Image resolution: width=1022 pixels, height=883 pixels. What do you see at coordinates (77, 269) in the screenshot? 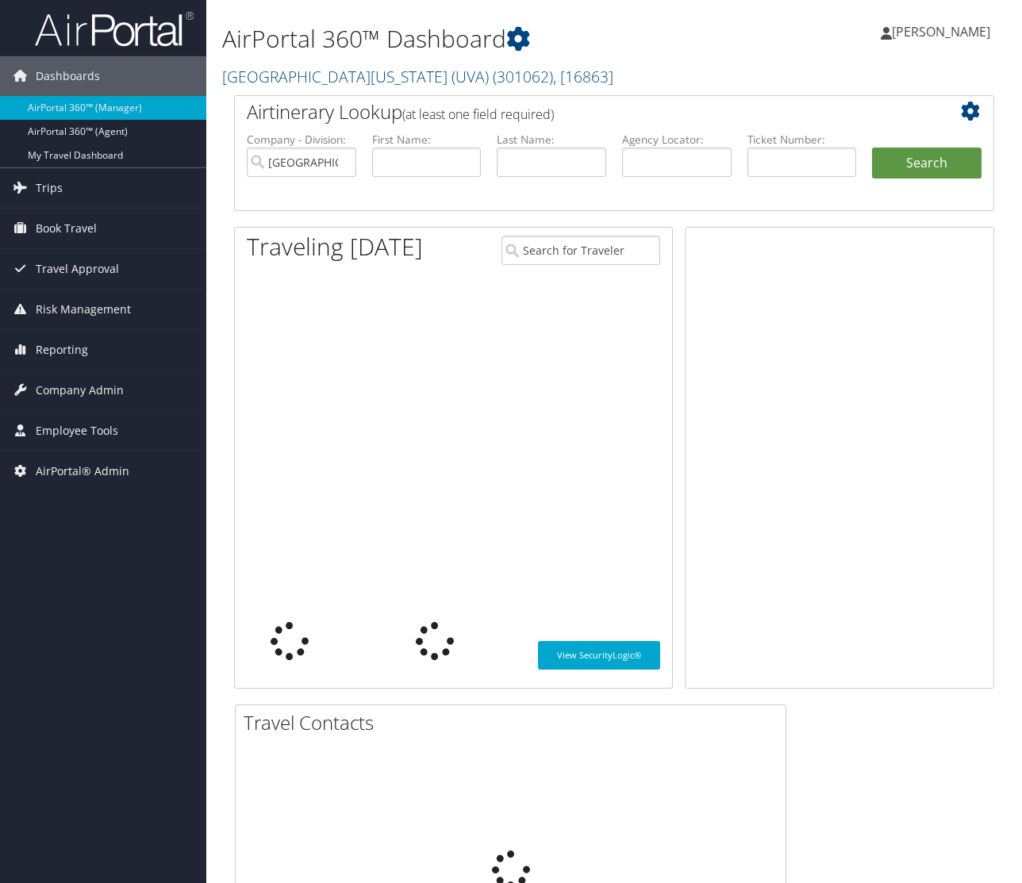
I see `span: Travel Approval` at bounding box center [77, 269].